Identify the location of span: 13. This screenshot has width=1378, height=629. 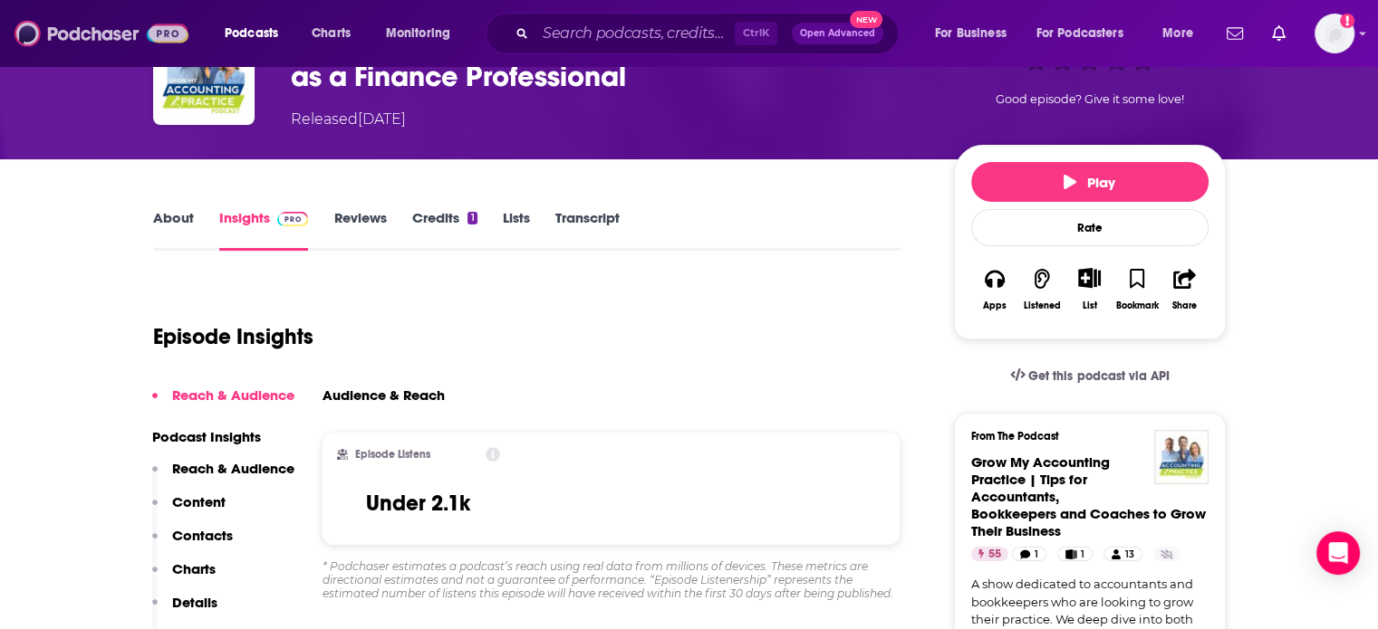
(1129, 555).